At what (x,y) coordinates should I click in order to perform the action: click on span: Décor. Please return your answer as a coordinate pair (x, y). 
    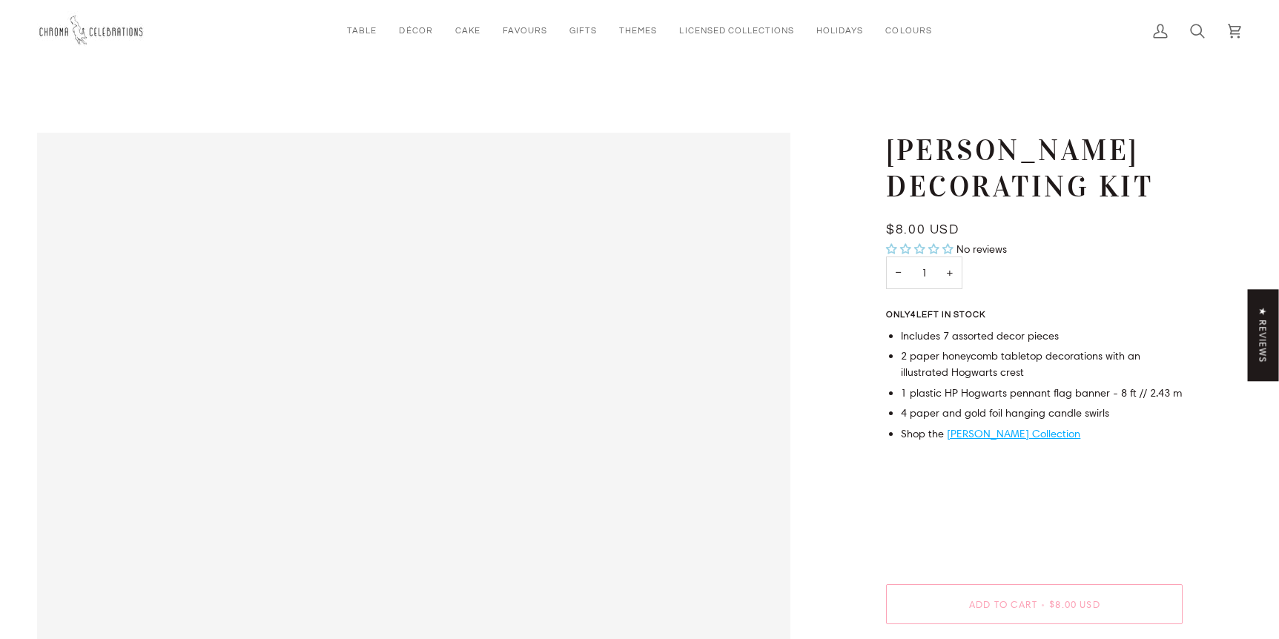
    Looking at the image, I should click on (415, 30).